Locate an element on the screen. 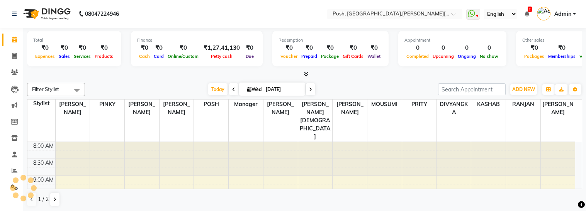  span: POSH is located at coordinates (211, 104).